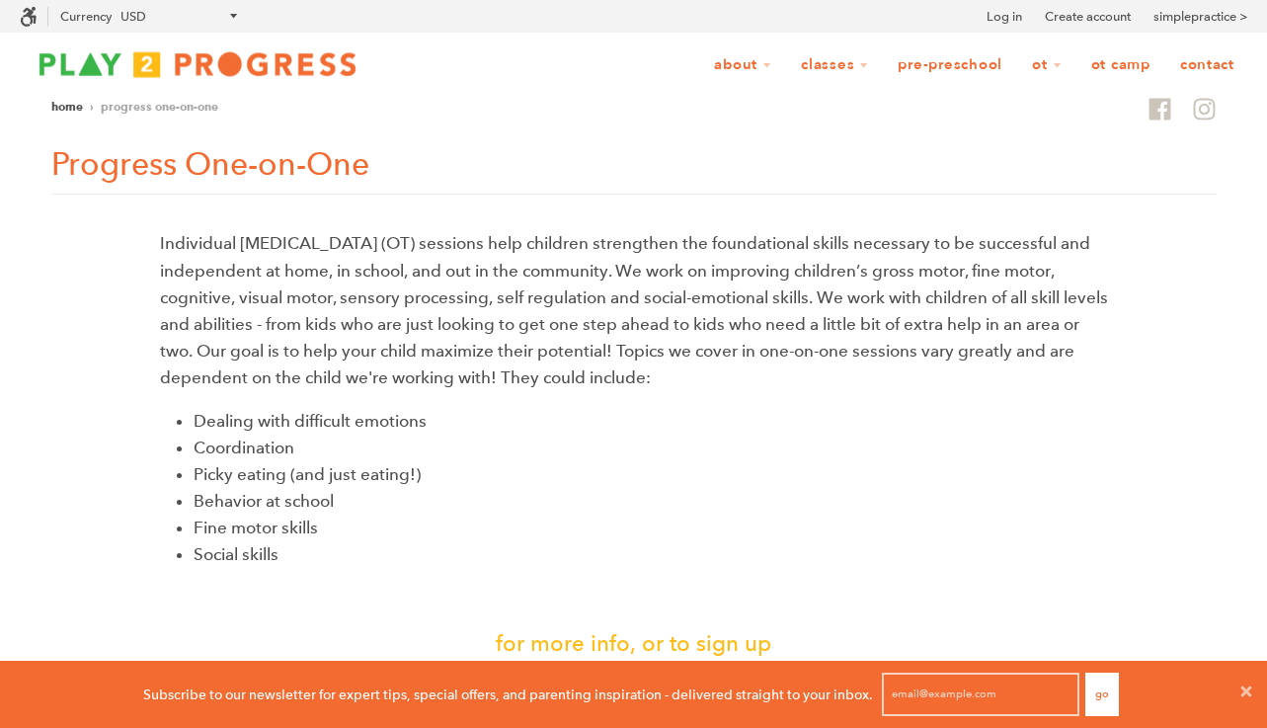 This screenshot has width=1267, height=728. What do you see at coordinates (651, 527) in the screenshot?
I see `li: Fine motor skills` at bounding box center [651, 527].